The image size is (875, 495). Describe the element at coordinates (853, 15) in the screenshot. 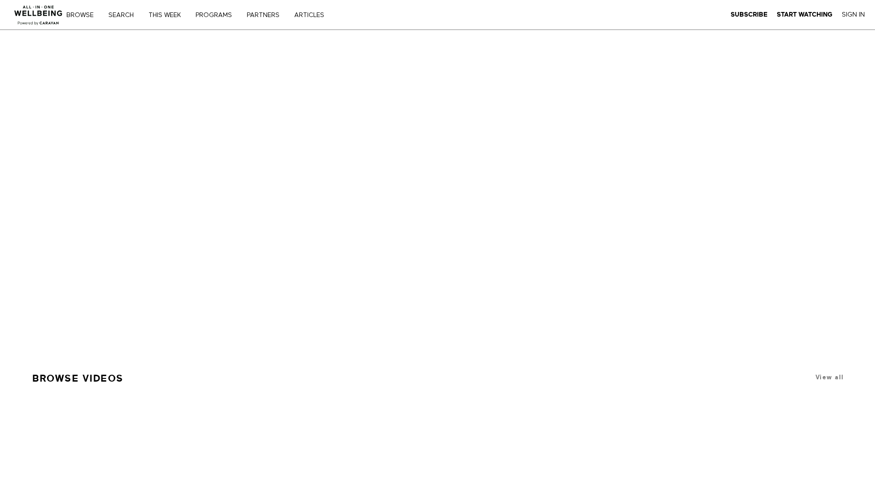

I see `a: Sign In` at that location.